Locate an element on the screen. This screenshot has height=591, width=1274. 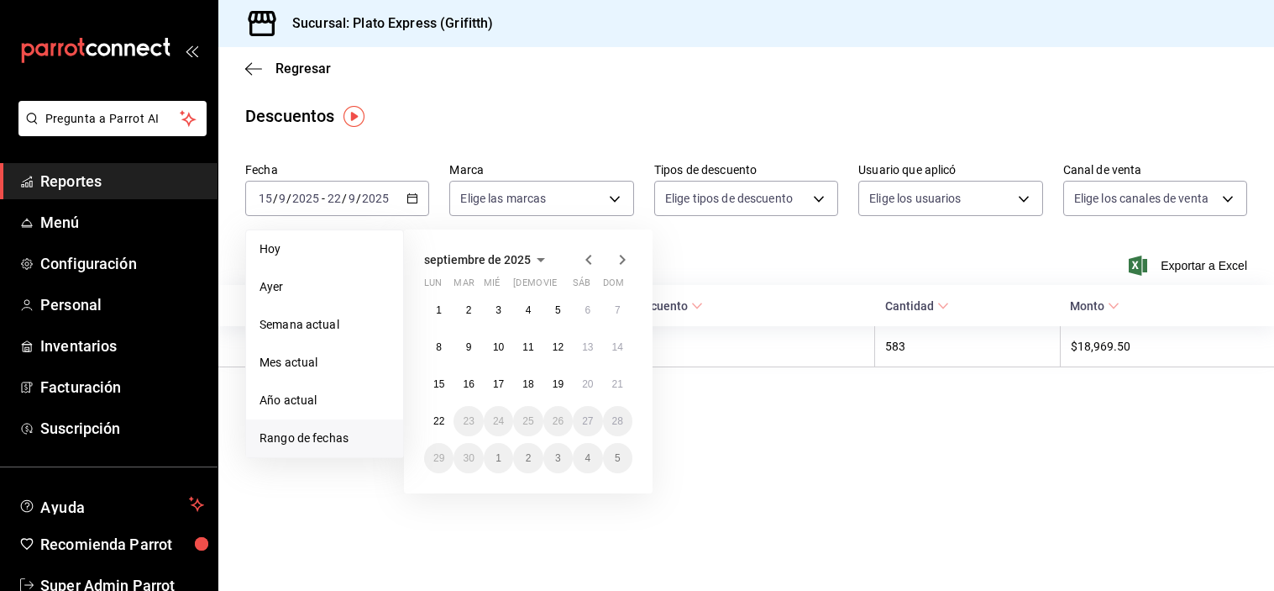
abbr: 27 de septiembre de 2025 is located at coordinates (587, 421).